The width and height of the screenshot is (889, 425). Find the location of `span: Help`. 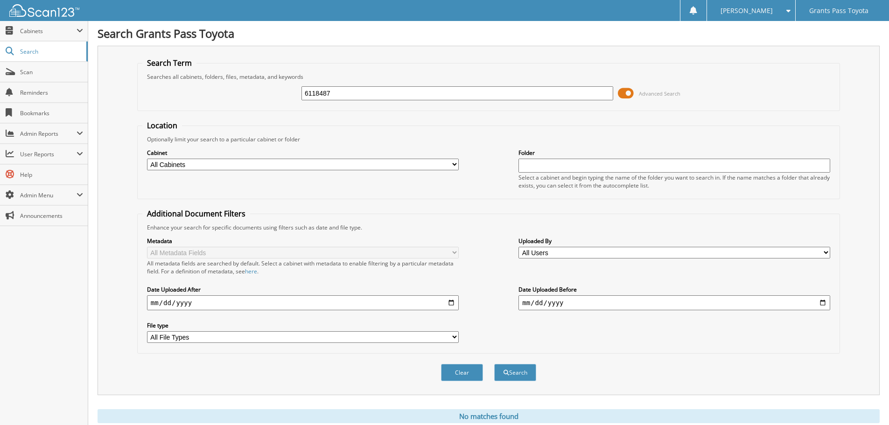

span: Help is located at coordinates (51, 174).